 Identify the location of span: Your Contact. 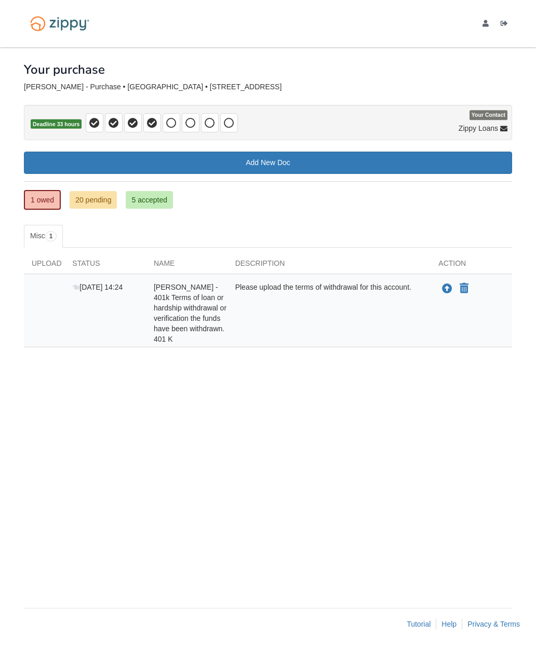
(488, 115).